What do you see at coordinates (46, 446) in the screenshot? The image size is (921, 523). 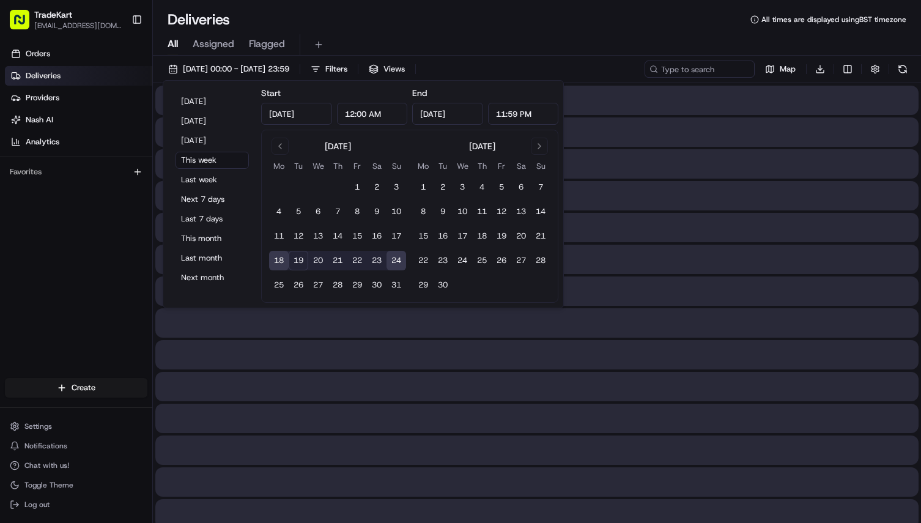 I see `span: Notifications` at bounding box center [46, 446].